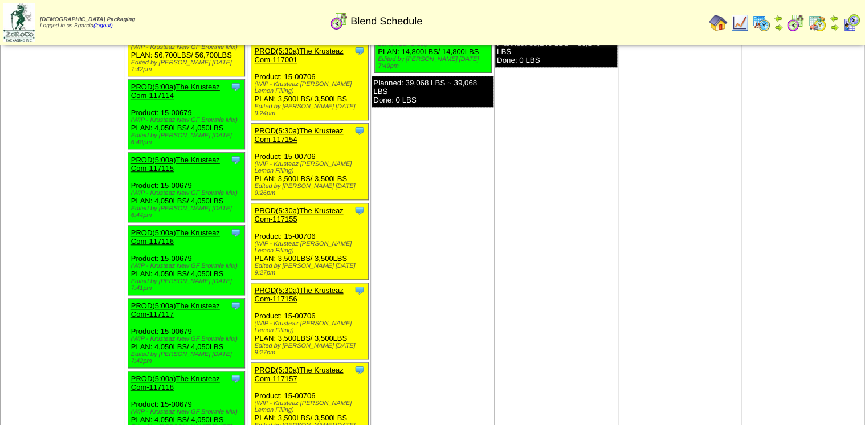  What do you see at coordinates (299, 215) in the screenshot?
I see `a: PROD(5:30a)The Krusteaz Com-117155` at bounding box center [299, 215].